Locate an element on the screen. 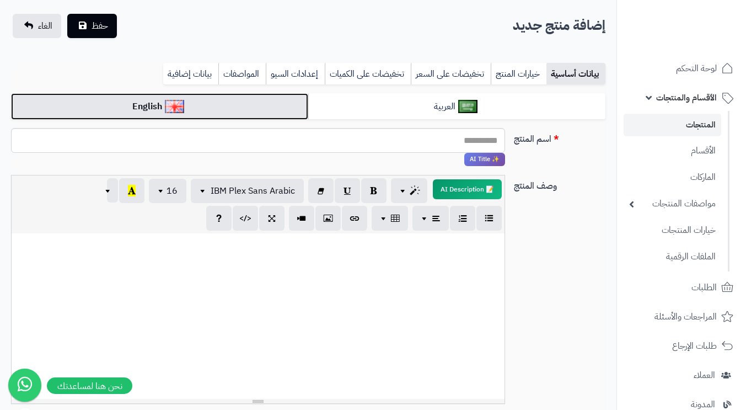  a: خيارات المنتج is located at coordinates (519, 74).